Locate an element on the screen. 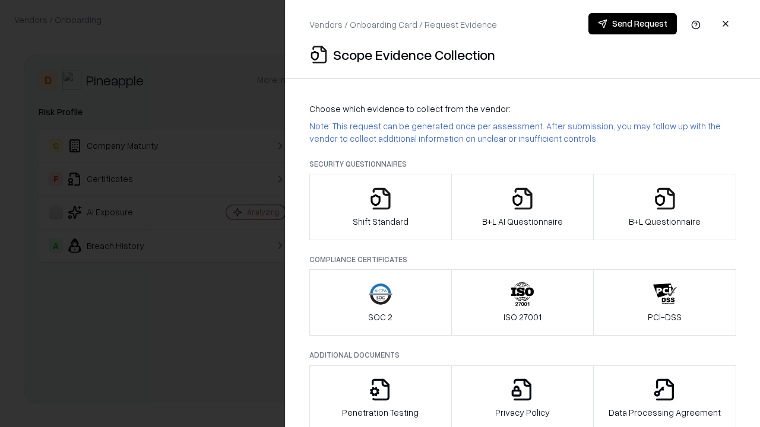  p: Note: This request can be generated once per assessment. After submission, you may follow up with... is located at coordinates (522, 132).